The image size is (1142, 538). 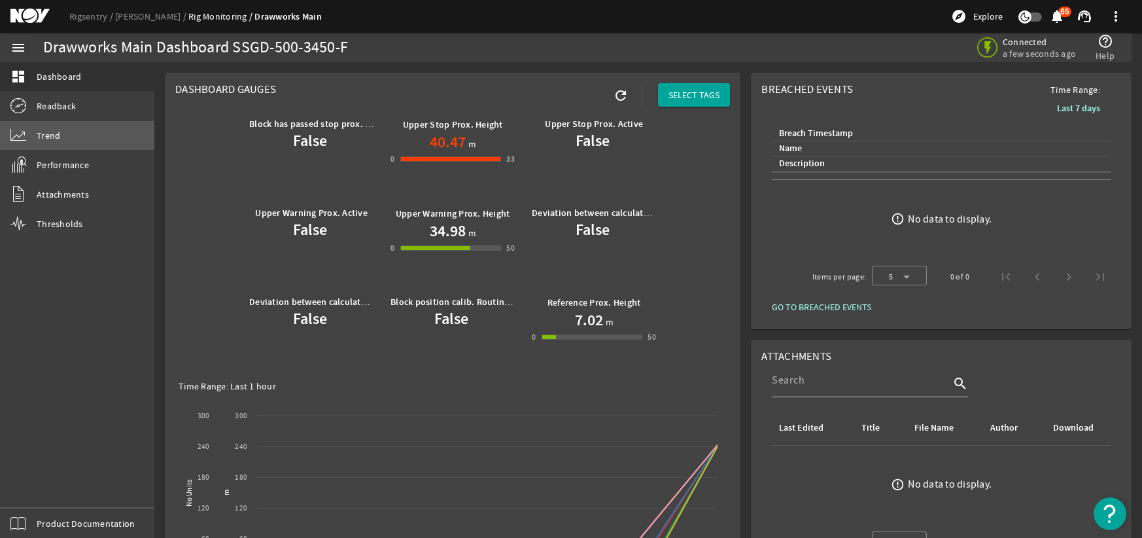 What do you see at coordinates (453, 213) in the screenshot?
I see `b: Upper Warning Prox. Height` at bounding box center [453, 213].